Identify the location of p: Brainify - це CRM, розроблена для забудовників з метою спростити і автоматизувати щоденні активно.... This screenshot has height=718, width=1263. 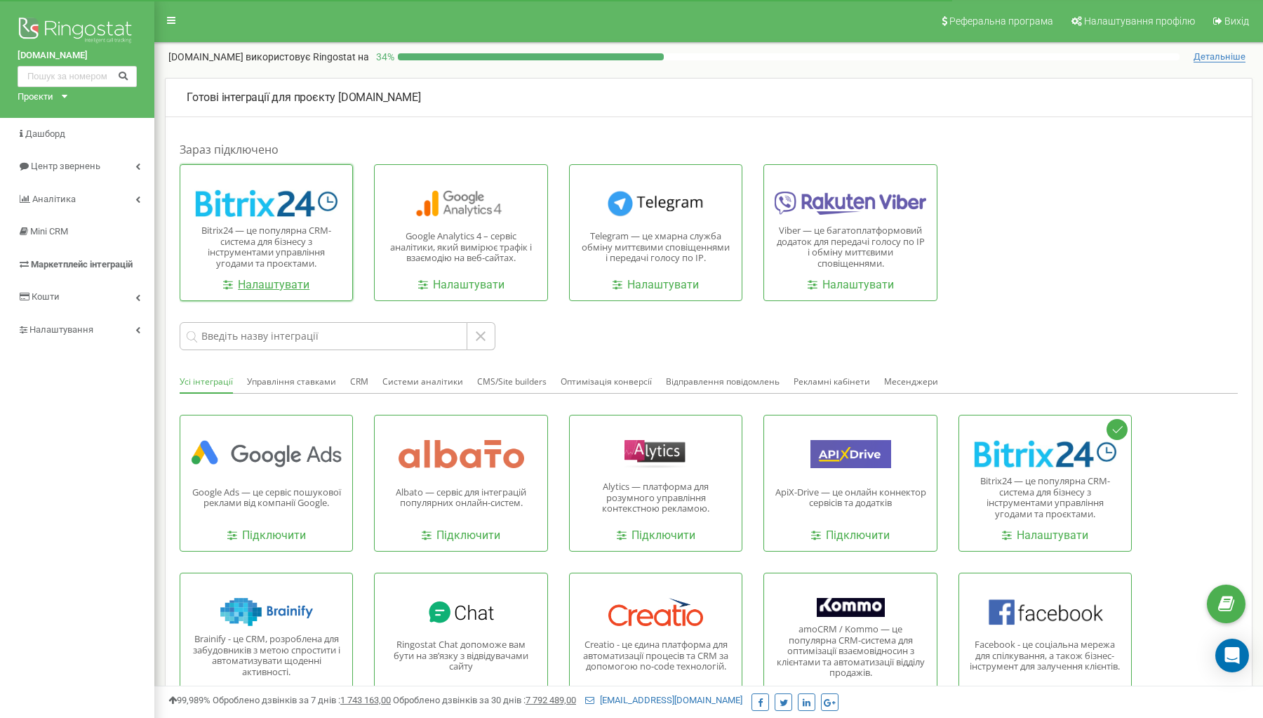
(266, 655).